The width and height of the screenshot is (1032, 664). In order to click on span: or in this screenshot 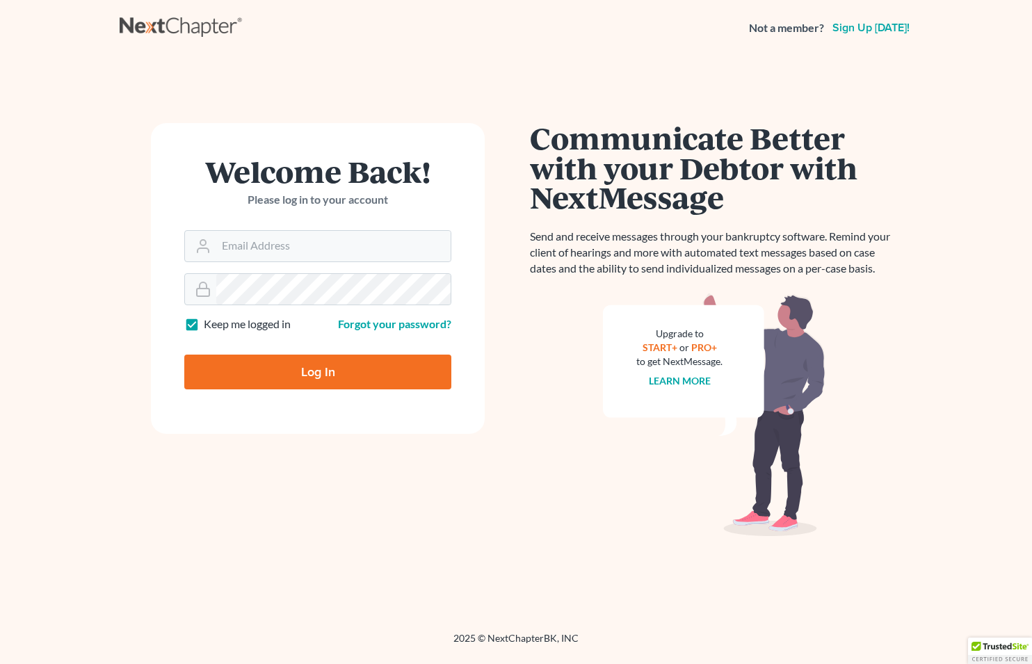, I will do `click(684, 347)`.